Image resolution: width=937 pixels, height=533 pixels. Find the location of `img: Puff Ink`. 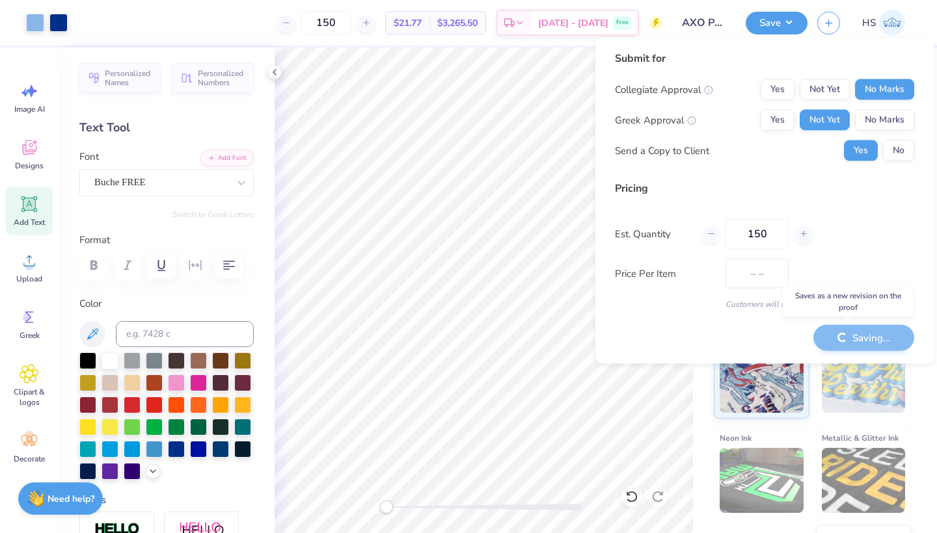

img: Puff Ink is located at coordinates (863, 380).